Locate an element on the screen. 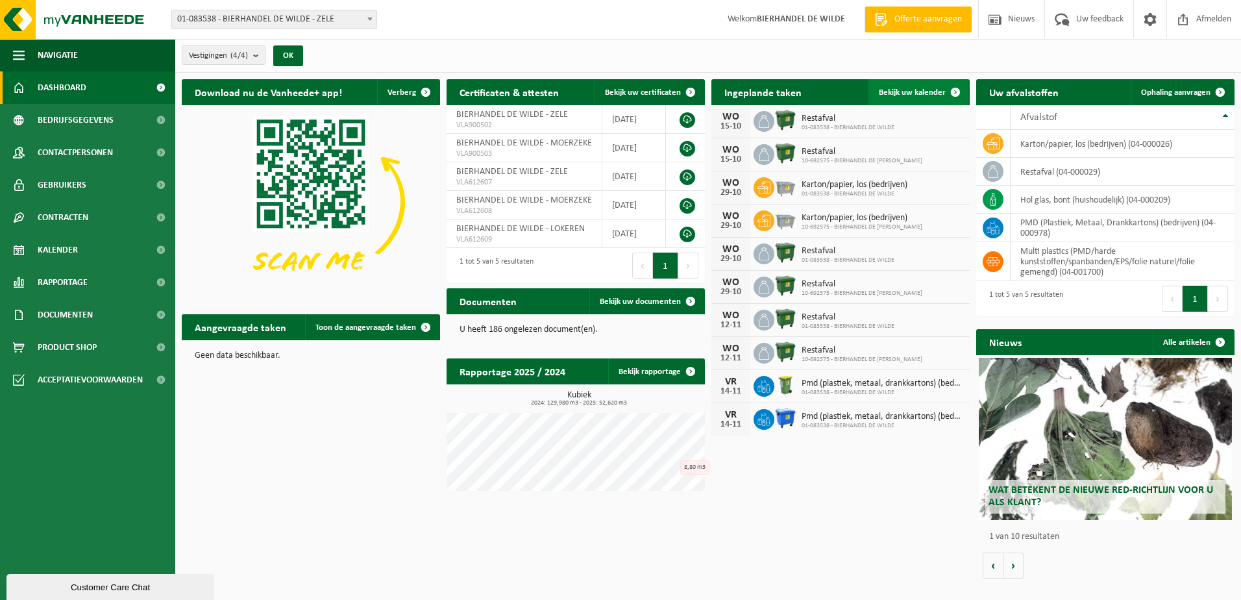  button: Vorige is located at coordinates (993, 565).